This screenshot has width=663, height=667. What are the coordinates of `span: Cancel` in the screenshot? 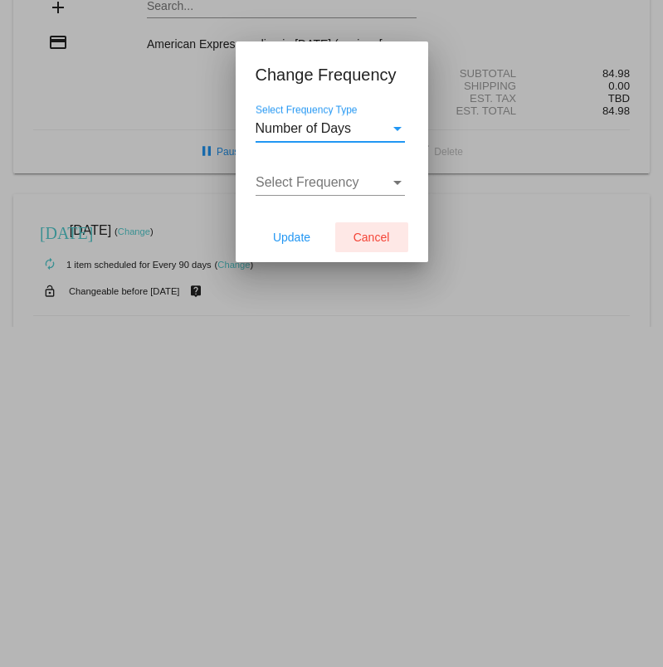 It's located at (372, 237).